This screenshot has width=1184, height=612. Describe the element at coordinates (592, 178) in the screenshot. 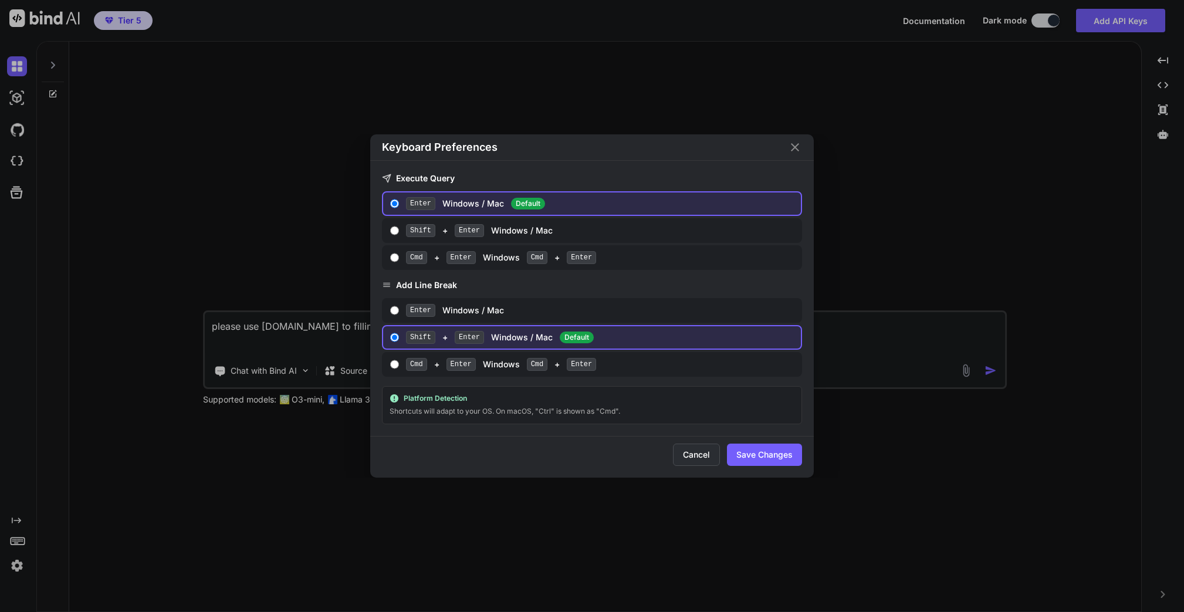

I see `h3: Execute Query` at that location.